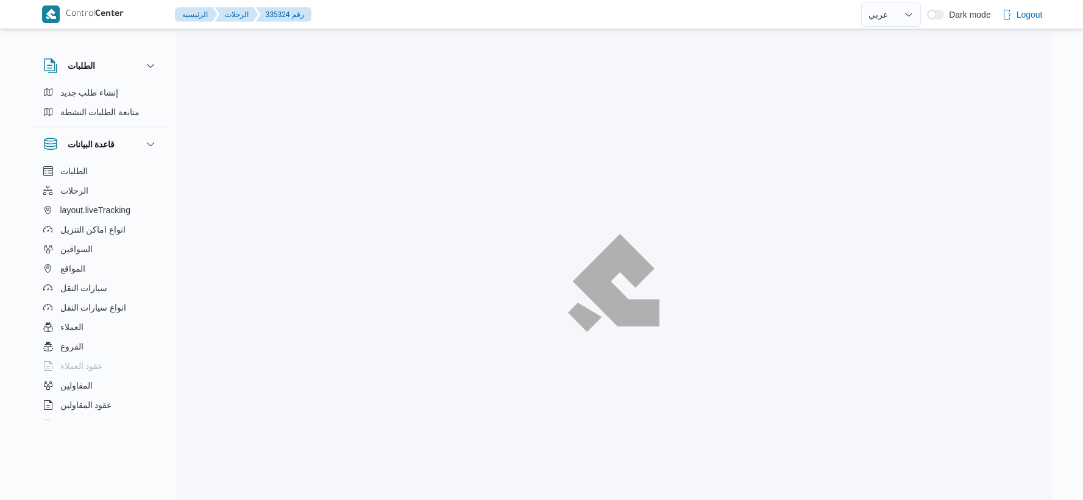  I want to click on button: عقود المقاولين, so click(101, 405).